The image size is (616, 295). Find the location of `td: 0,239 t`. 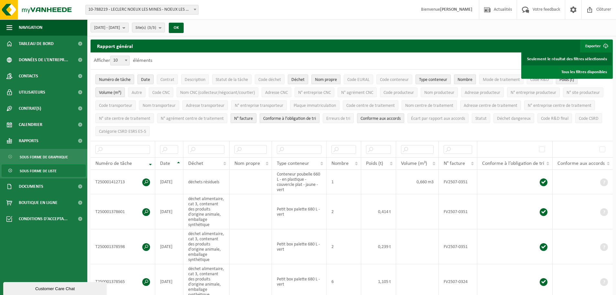

td: 0,239 t is located at coordinates (379, 246).